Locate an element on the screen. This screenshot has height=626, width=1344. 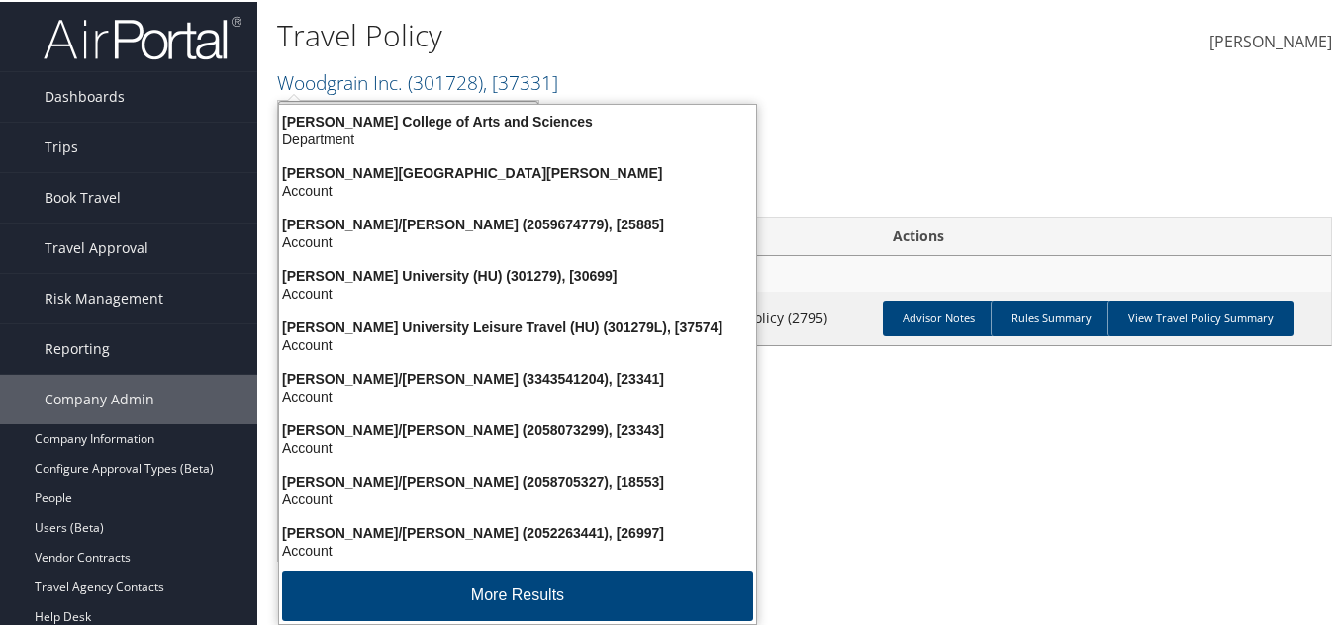
img: airportal-logo.png is located at coordinates (142, 36).